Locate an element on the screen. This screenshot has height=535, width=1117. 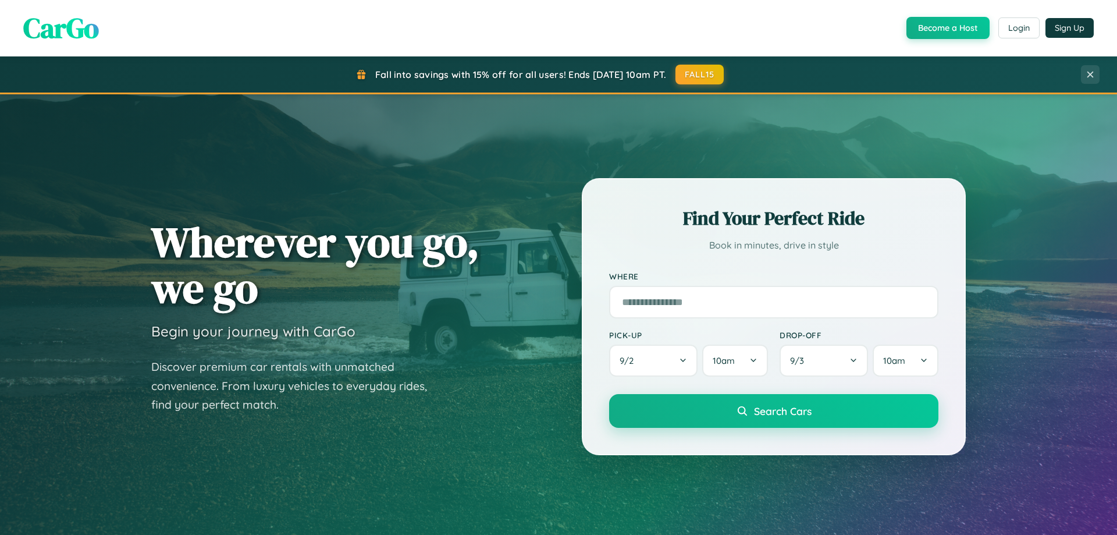
label: Pick-up is located at coordinates (688, 335).